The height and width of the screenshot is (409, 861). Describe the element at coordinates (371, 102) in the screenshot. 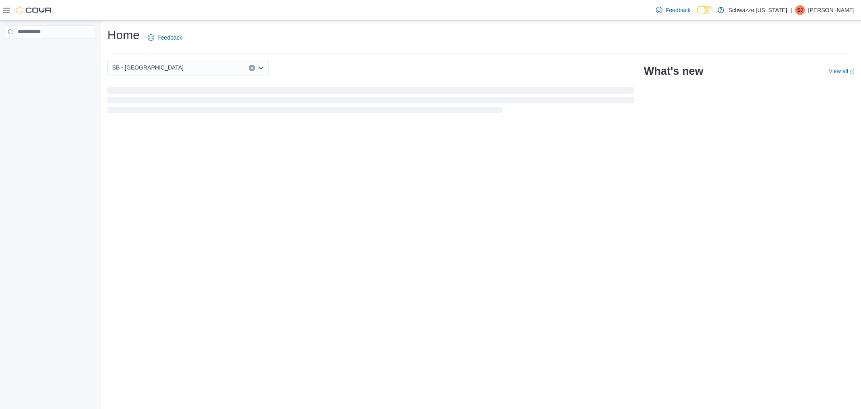

I see `span: Loading` at that location.